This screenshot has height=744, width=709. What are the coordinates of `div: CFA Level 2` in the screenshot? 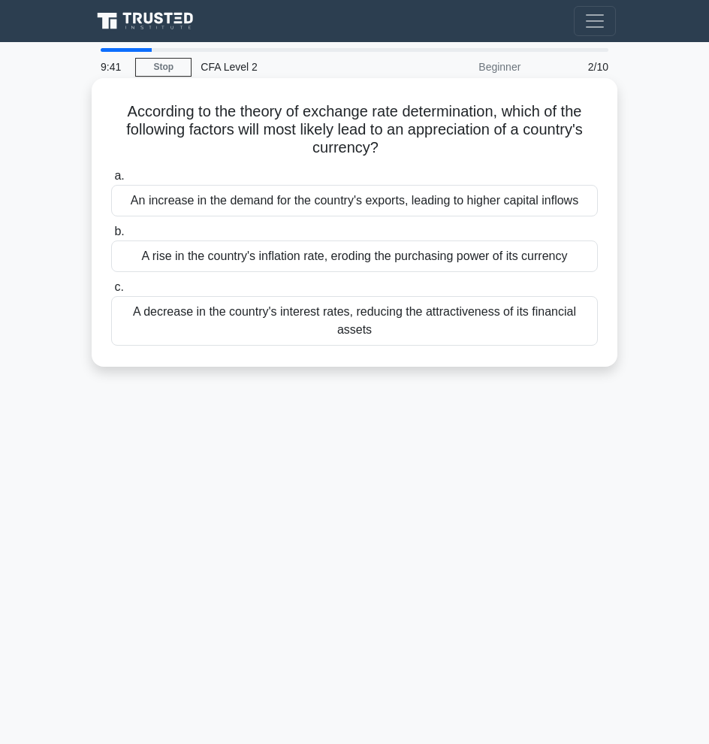 It's located at (295, 67).